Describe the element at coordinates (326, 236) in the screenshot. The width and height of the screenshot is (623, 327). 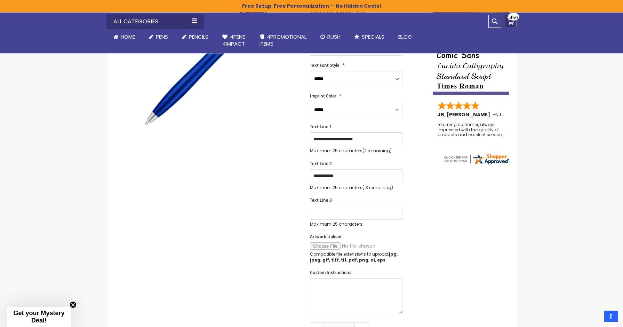
I see `span: Artwork Upload` at that location.